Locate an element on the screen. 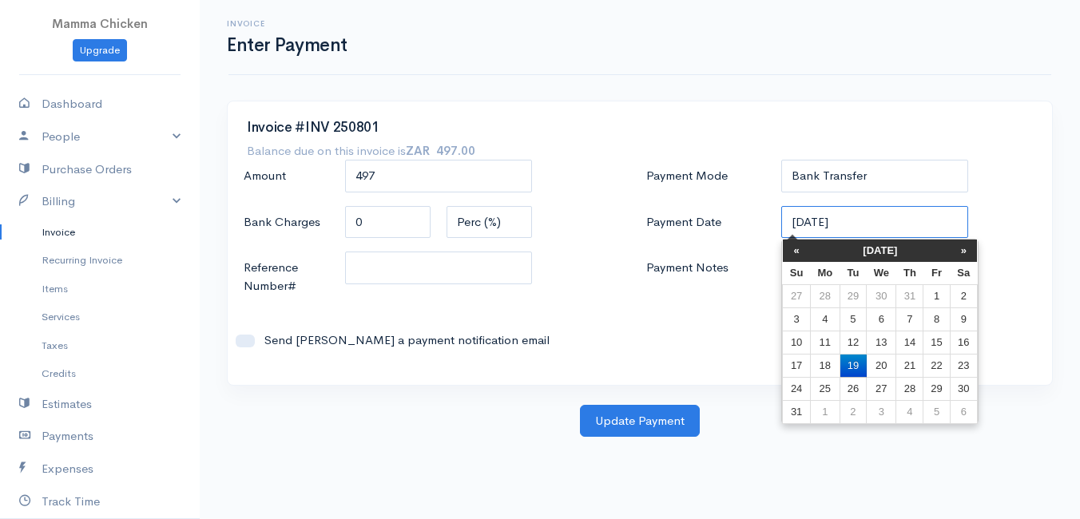 This screenshot has width=1080, height=519. td: 7 is located at coordinates (910, 319).